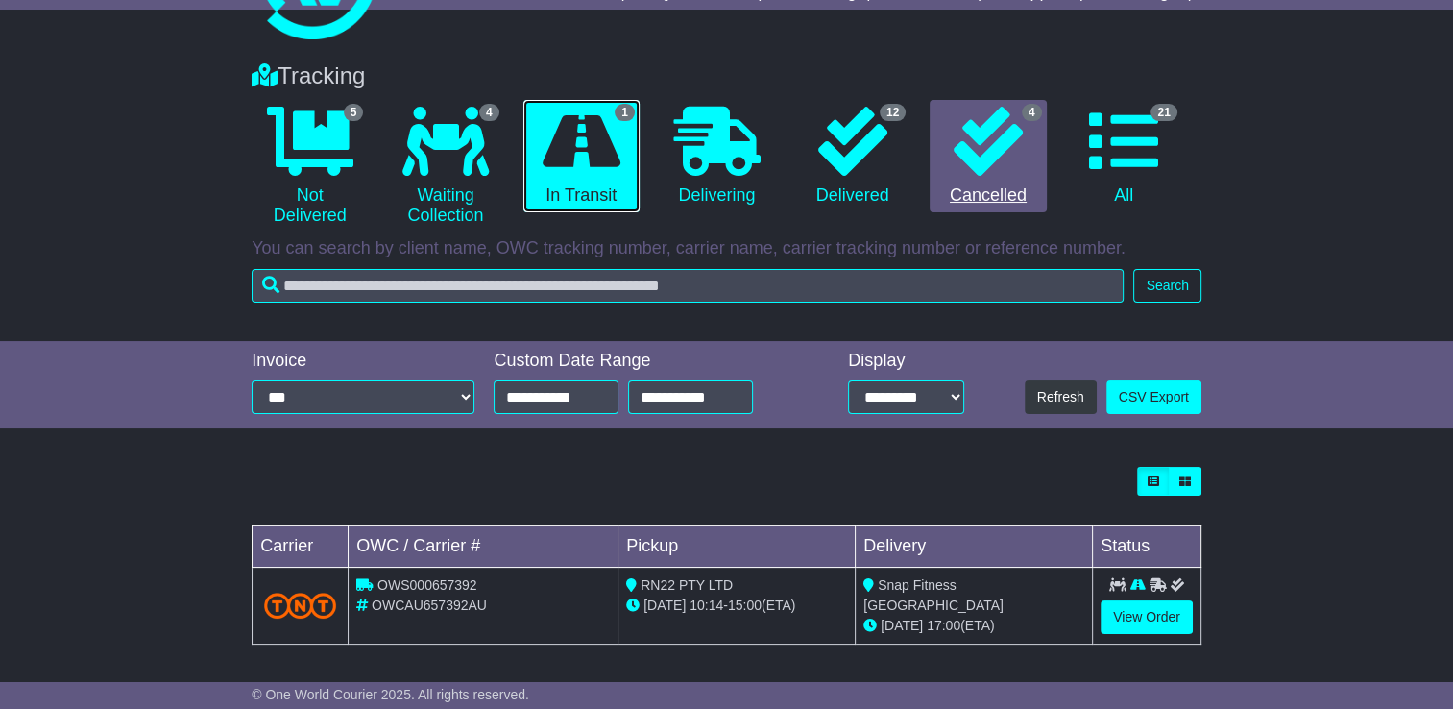 This screenshot has width=1453, height=709. Describe the element at coordinates (892, 112) in the screenshot. I see `span: 12` at that location.